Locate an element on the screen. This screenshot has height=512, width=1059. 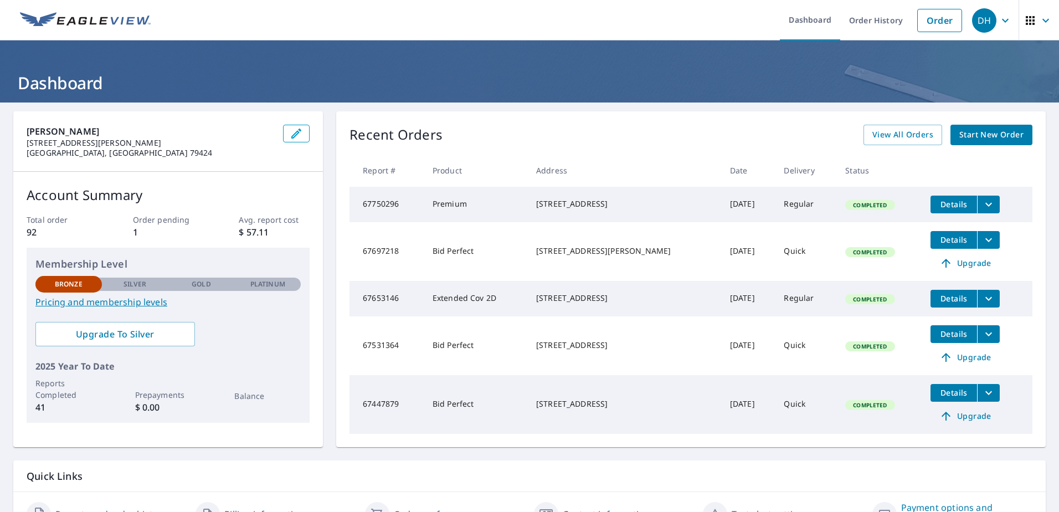
p: $ 57.11 is located at coordinates (274, 232).